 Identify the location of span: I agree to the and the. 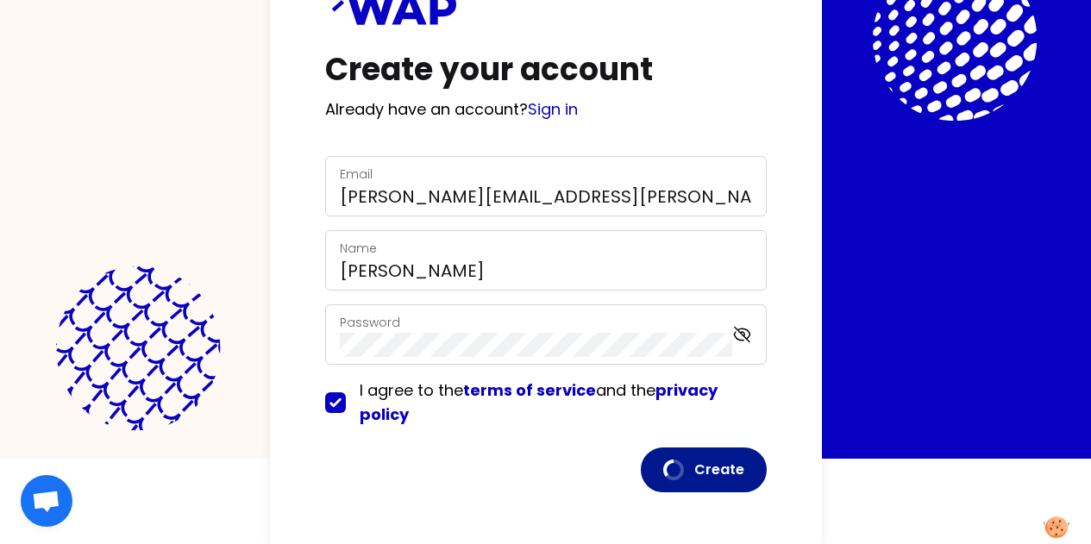
(538, 402).